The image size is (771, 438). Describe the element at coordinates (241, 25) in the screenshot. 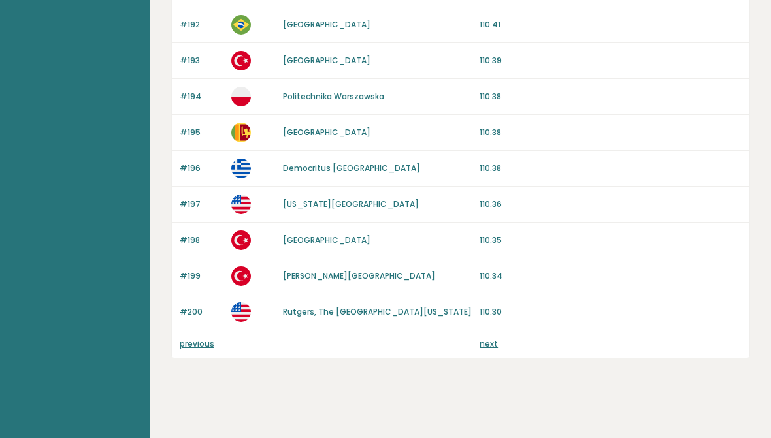

I see `img: br.svg` at that location.